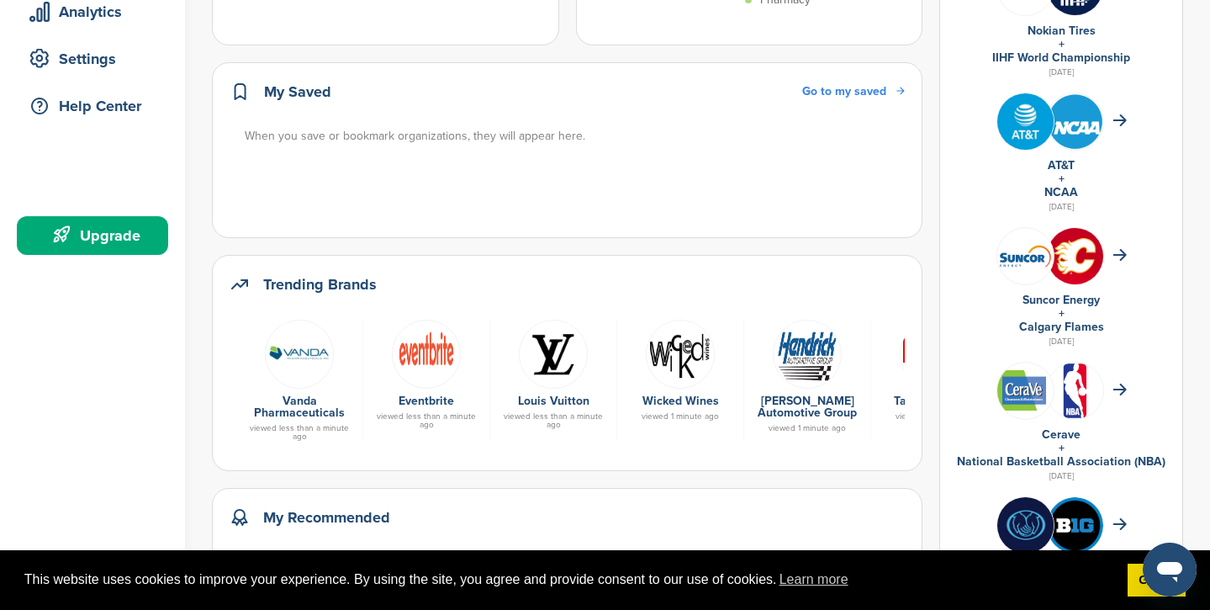  Describe the element at coordinates (1061, 57) in the screenshot. I see `a: IIHF World Championship` at that location.